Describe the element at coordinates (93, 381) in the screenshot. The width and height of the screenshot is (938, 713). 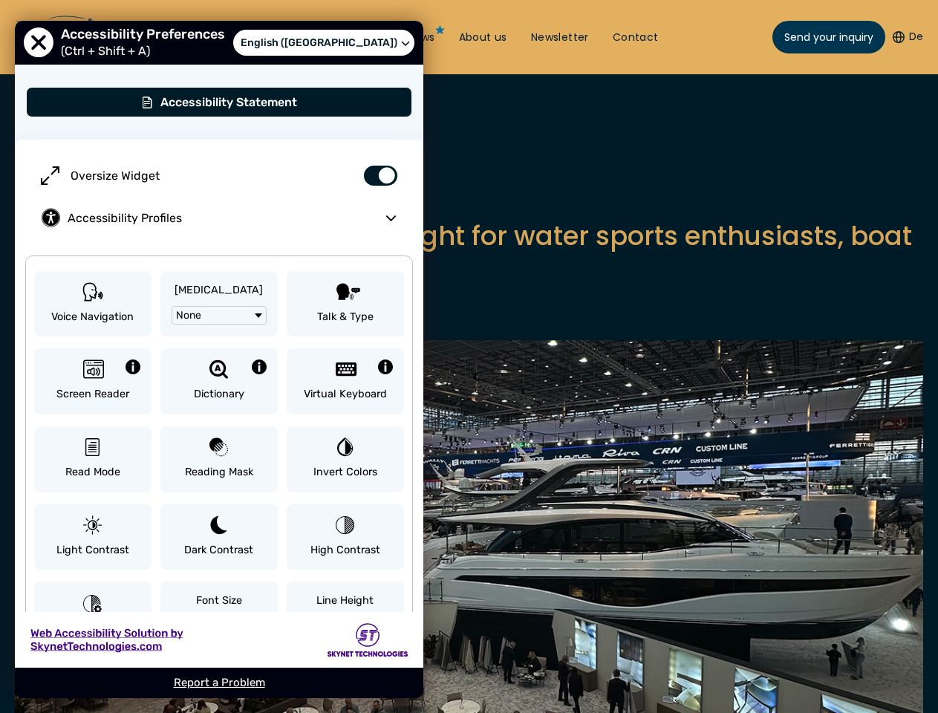
I see `button: Screen Reader` at that location.